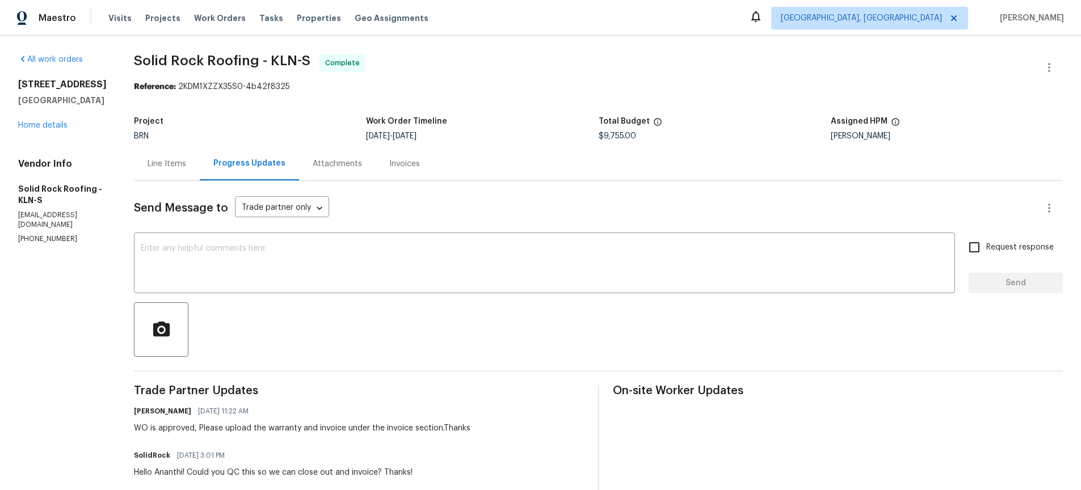 The height and width of the screenshot is (490, 1081). What do you see at coordinates (658, 125) in the screenshot?
I see `span: The total cost of line items that have been proposed by Opendoor. This sum includes line items th...` at bounding box center [658, 125].